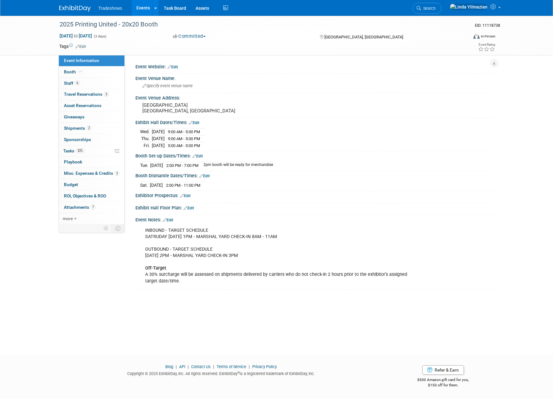  I want to click on img: ExhibitDay, so click(75, 9).